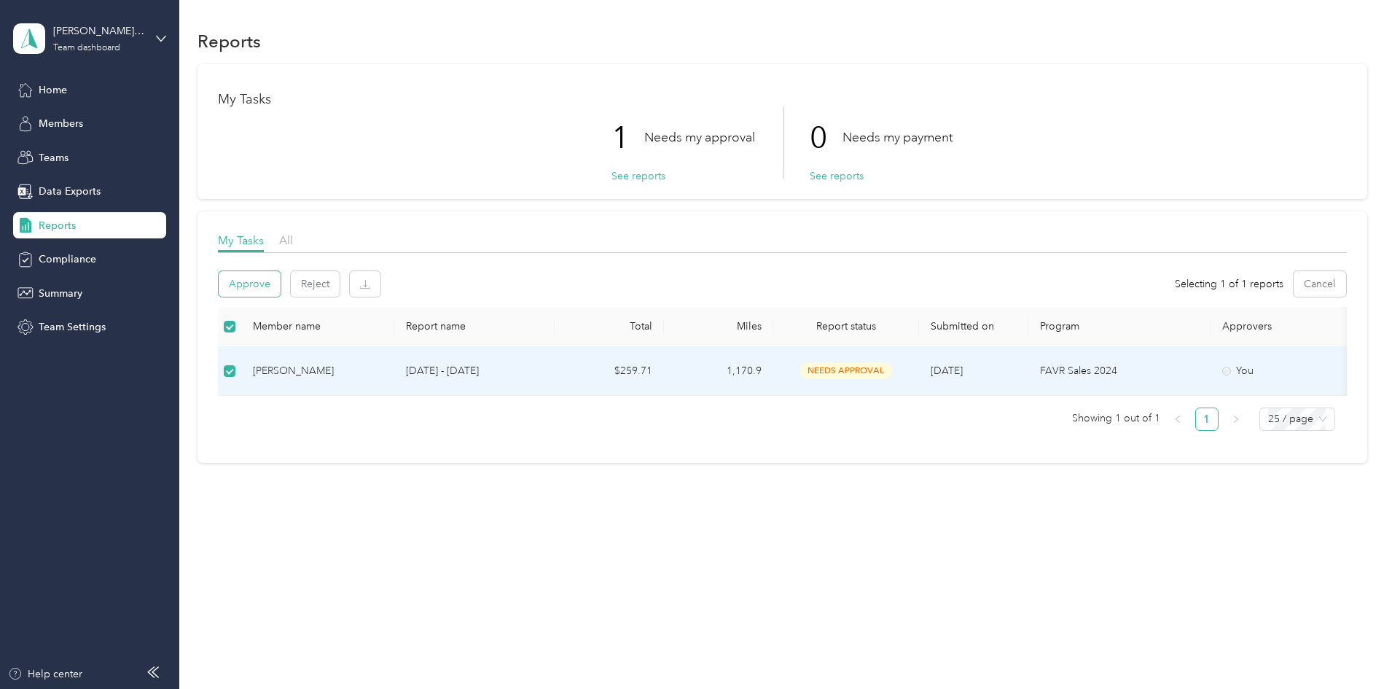 Image resolution: width=1392 pixels, height=689 pixels. I want to click on button: left, so click(1178, 419).